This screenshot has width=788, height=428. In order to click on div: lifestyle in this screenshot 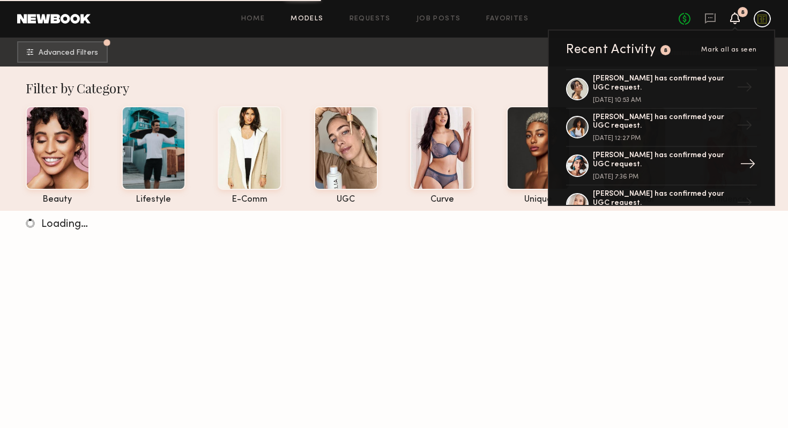, I will do `click(153, 199)`.